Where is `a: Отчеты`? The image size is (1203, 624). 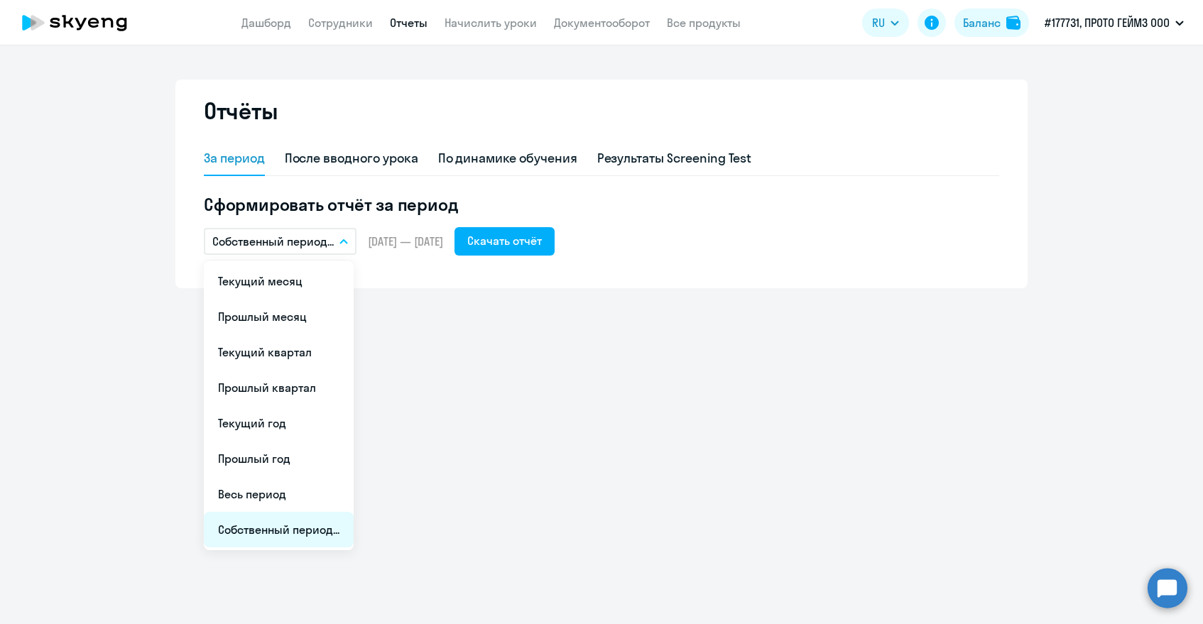 a: Отчеты is located at coordinates (408, 23).